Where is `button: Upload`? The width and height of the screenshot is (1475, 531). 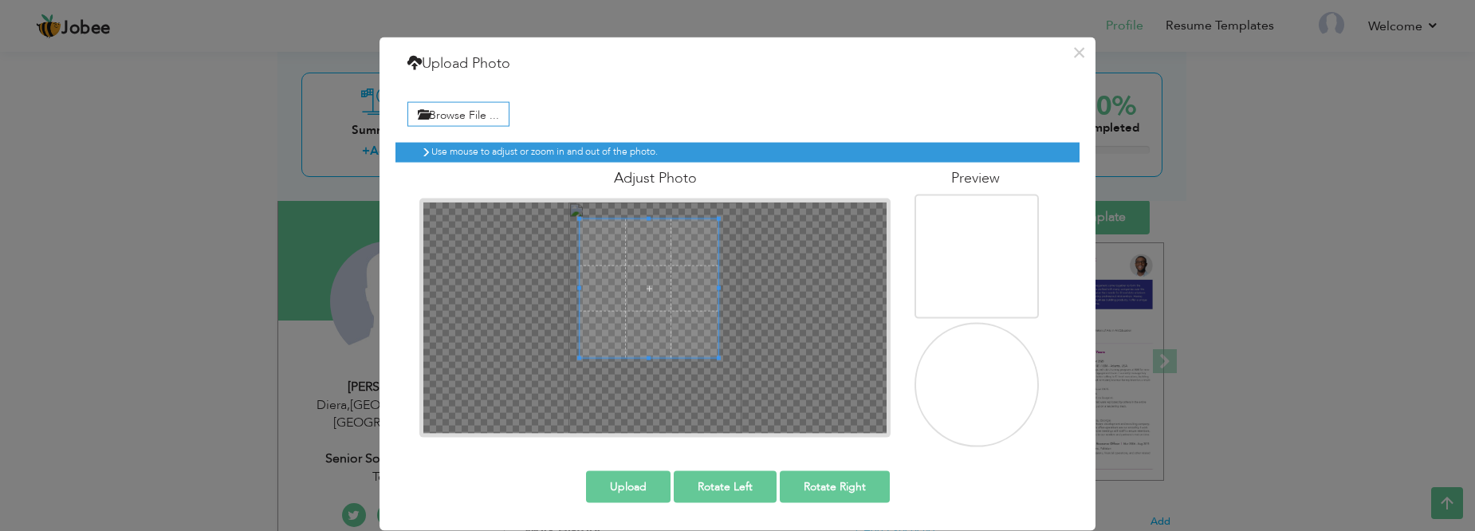 button: Upload is located at coordinates (628, 487).